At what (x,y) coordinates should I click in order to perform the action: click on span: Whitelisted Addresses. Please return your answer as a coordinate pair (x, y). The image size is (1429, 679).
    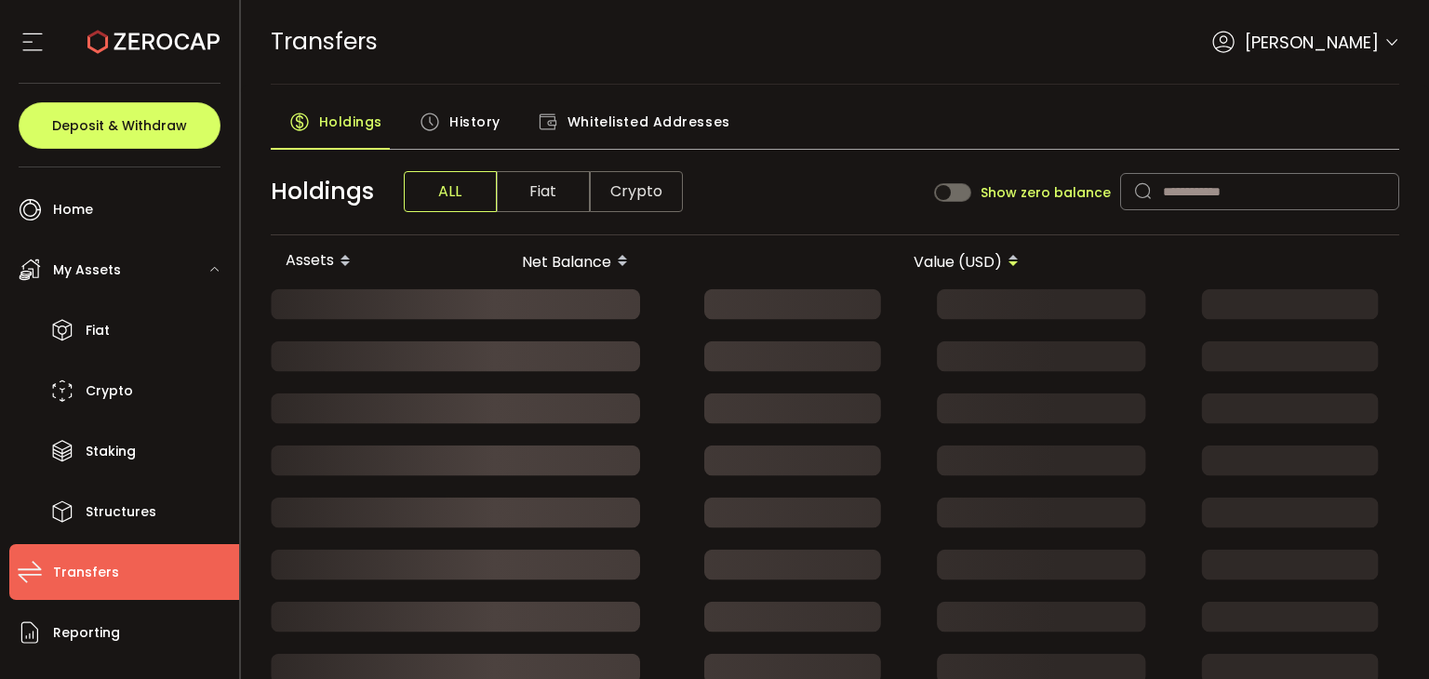
    Looking at the image, I should click on (649, 122).